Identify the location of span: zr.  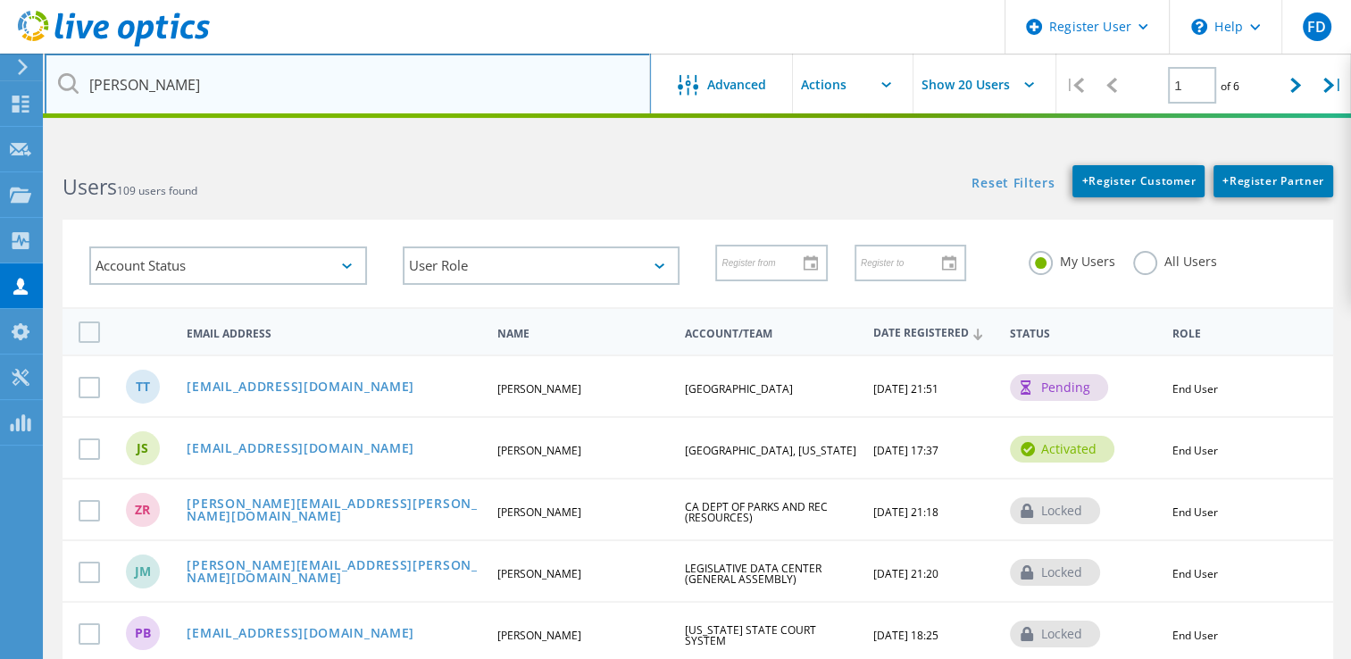
(142, 510).